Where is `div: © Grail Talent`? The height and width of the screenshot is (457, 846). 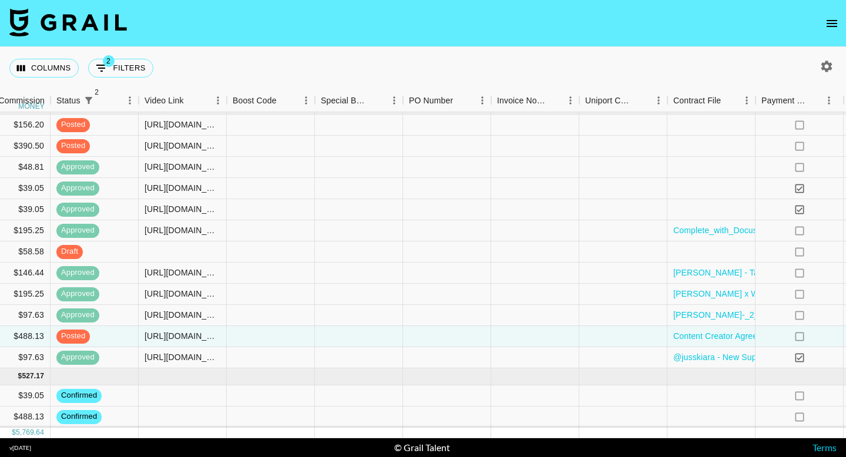 div: © Grail Talent is located at coordinates (422, 448).